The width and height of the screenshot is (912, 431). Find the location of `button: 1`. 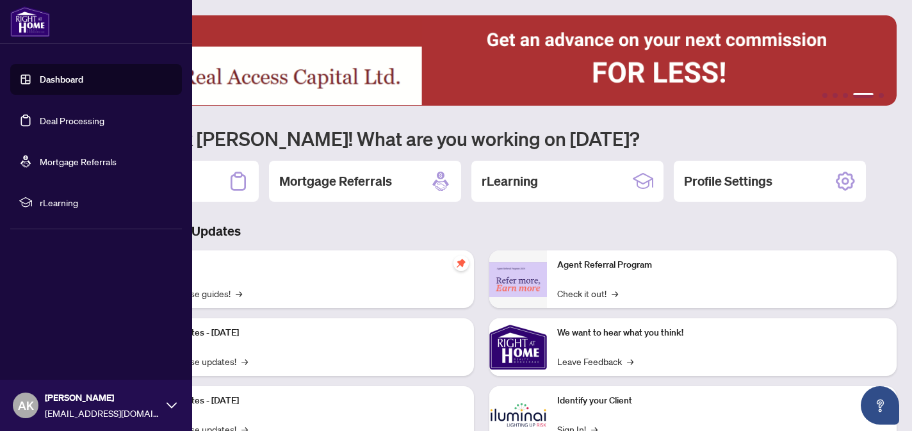

button: 1 is located at coordinates (825, 95).